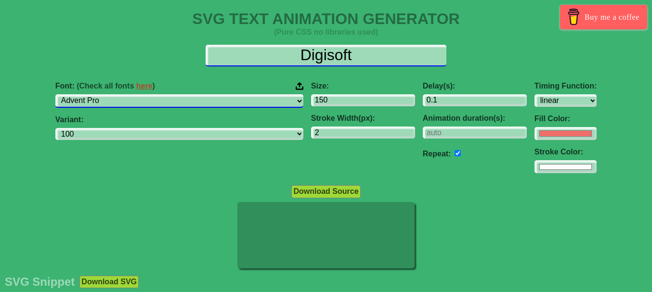  I want to click on label: Fill Color:, so click(565, 119).